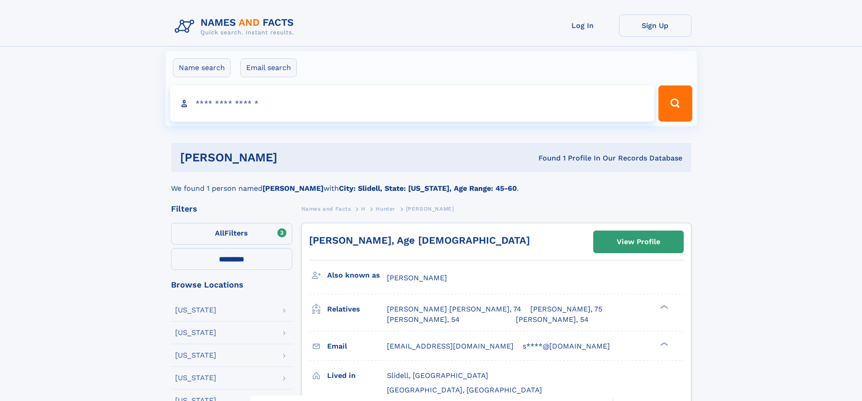 The height and width of the screenshot is (401, 862). I want to click on div: View Profile, so click(638, 242).